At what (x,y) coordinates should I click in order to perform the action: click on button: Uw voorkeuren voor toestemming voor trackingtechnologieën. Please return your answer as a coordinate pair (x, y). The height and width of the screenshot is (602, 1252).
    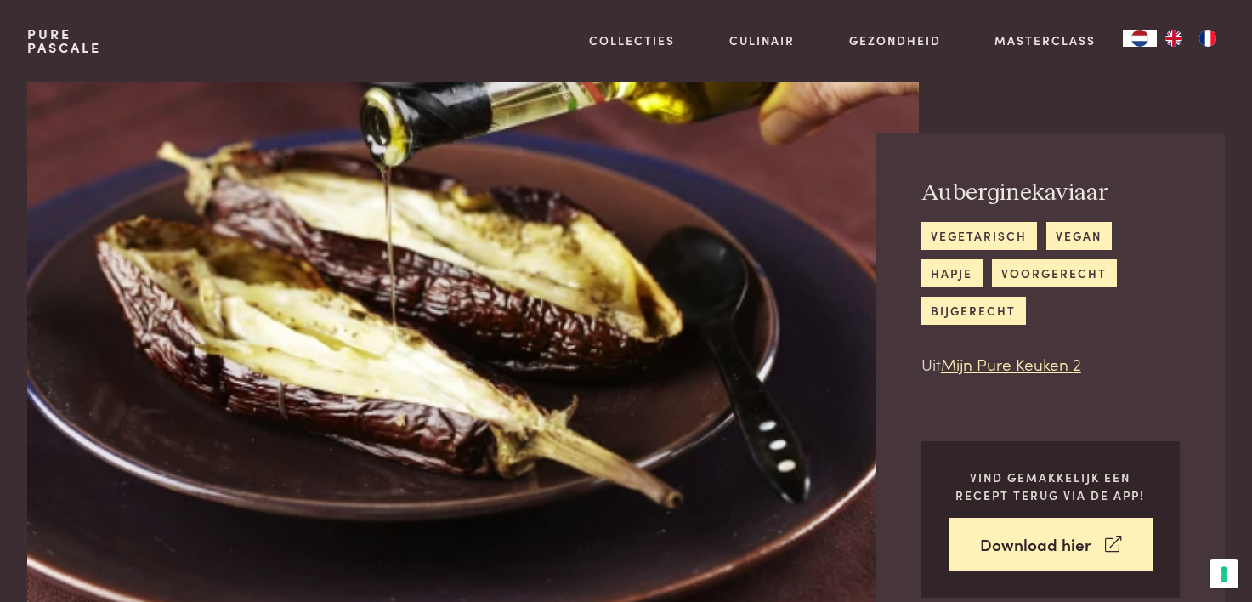
    Looking at the image, I should click on (1224, 574).